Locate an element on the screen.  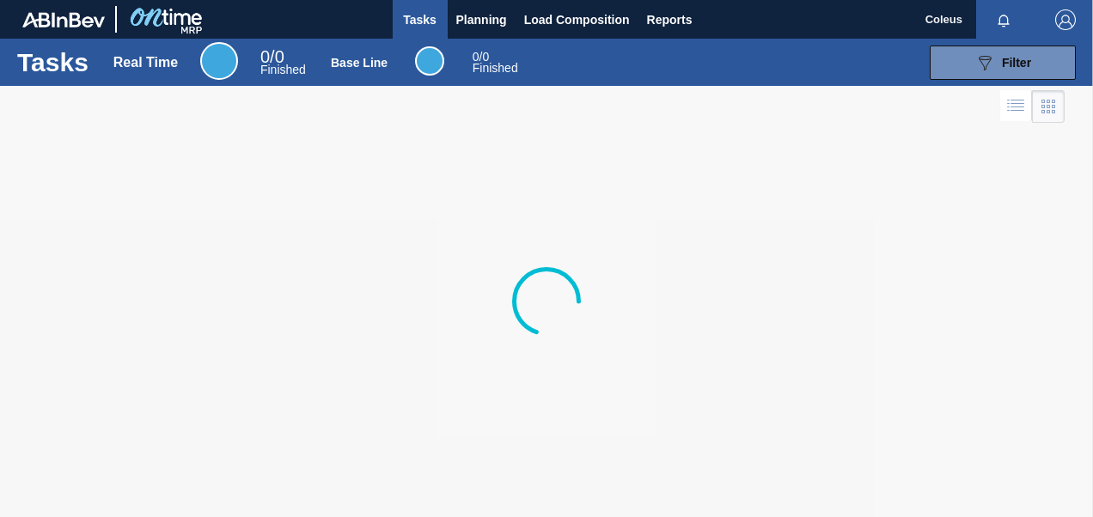
h1: Tasks is located at coordinates (52, 62).